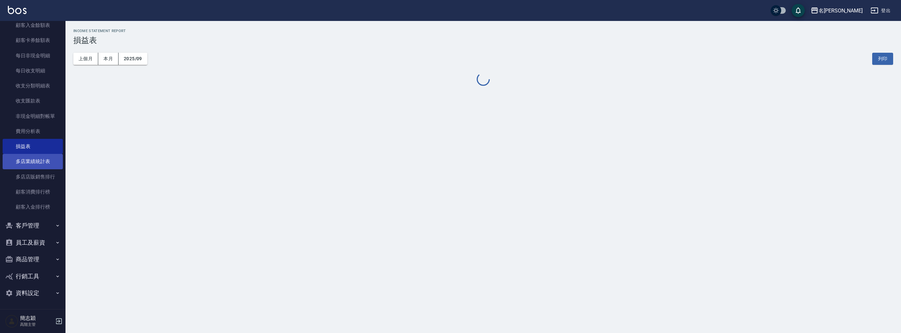 The image size is (901, 333). What do you see at coordinates (33, 40) in the screenshot?
I see `a: 顧客卡券餘額表` at bounding box center [33, 40].